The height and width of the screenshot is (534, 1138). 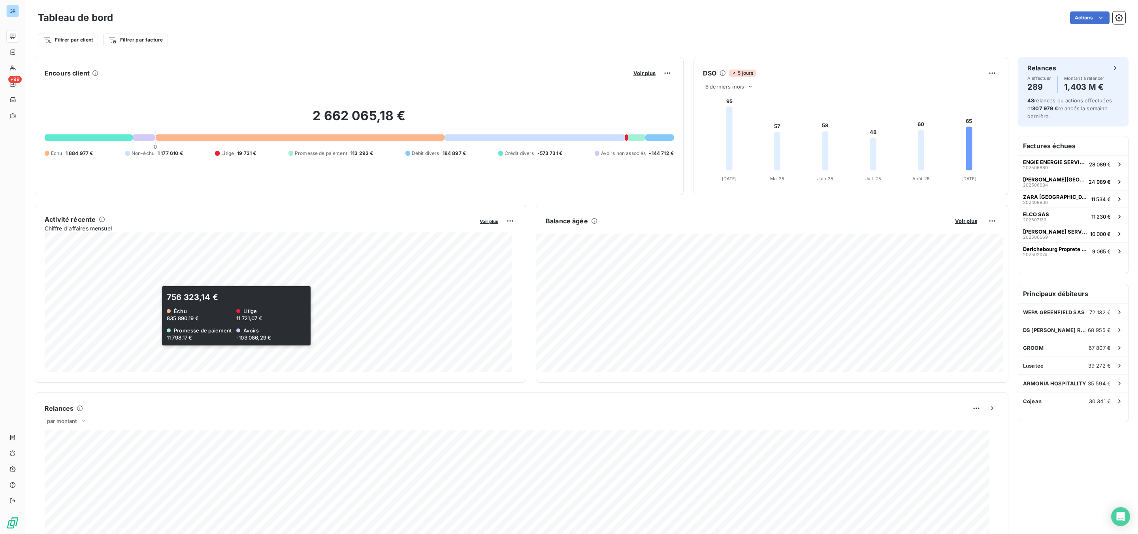 What do you see at coordinates (1073, 251) in the screenshot?
I see `button: Derichebourg Proprete et services associes2025020749 065 €` at bounding box center [1073, 251].